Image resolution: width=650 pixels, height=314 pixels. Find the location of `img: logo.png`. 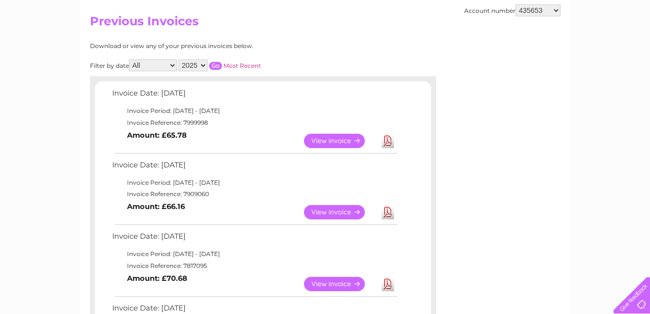

img: logo.png is located at coordinates (48, 41).